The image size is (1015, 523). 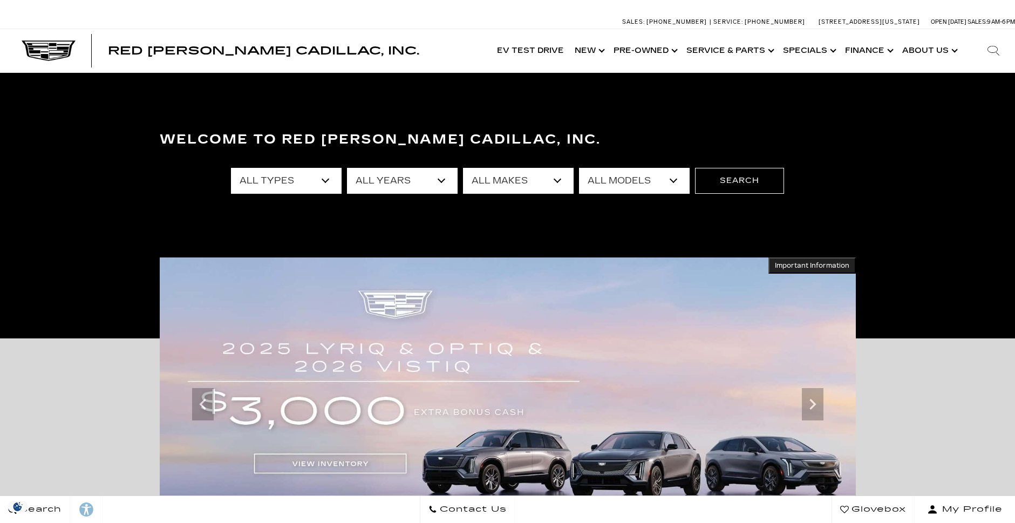 I want to click on a: About Us, so click(x=929, y=51).